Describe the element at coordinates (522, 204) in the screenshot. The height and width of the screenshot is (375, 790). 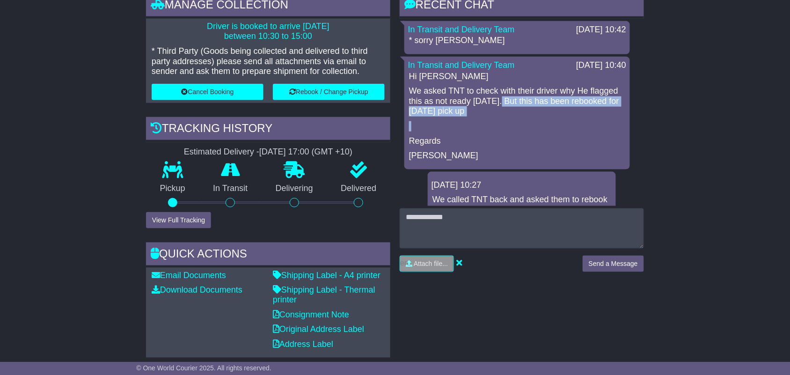
I see `p: We called TNT back and asked them to rebook this shipment` at that location.